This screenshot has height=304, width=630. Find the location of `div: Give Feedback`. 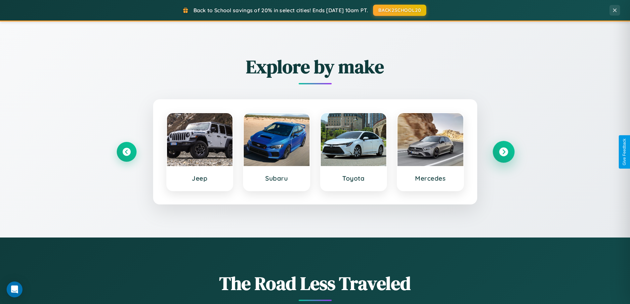

div: Give Feedback is located at coordinates (625, 152).